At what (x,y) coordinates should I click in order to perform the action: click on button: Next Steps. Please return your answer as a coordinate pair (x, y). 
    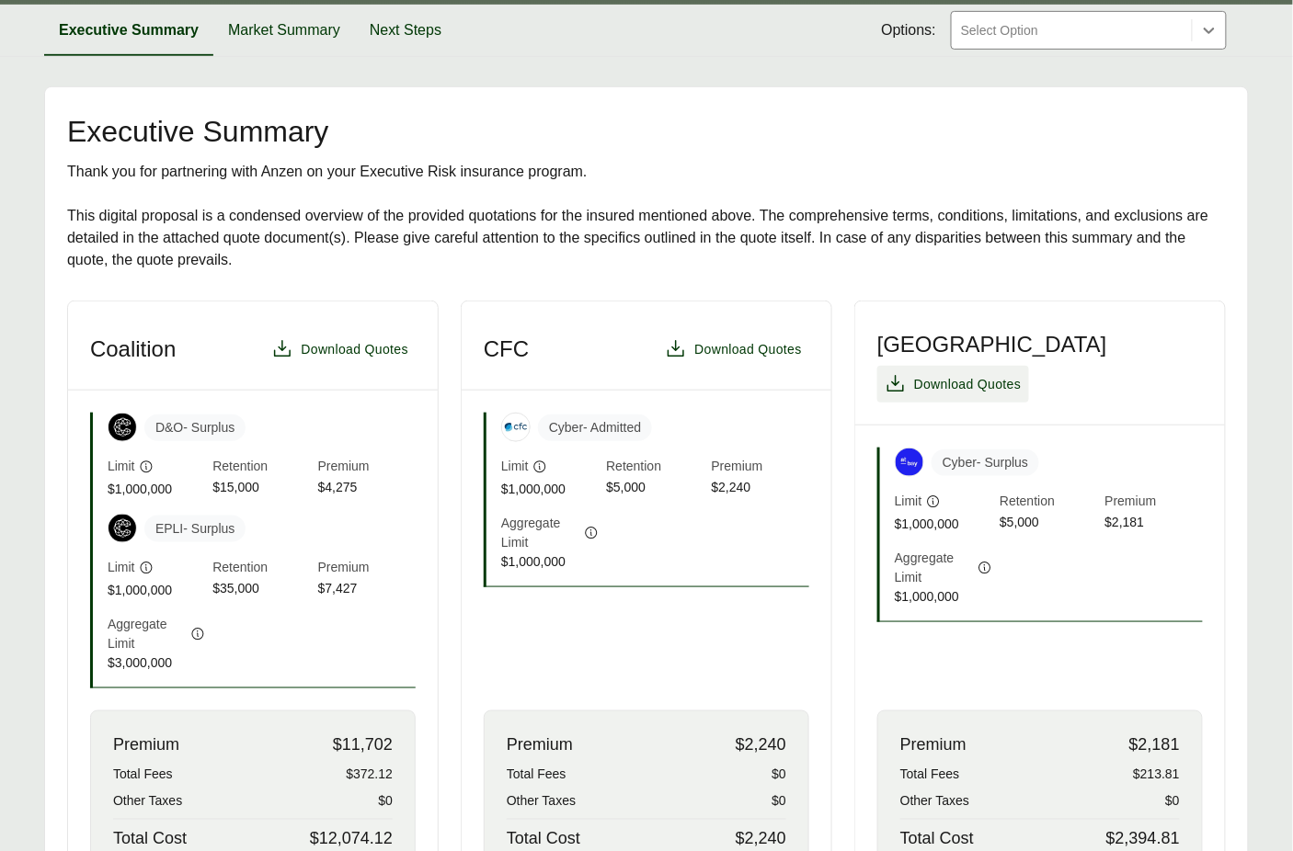
    Looking at the image, I should click on (405, 30).